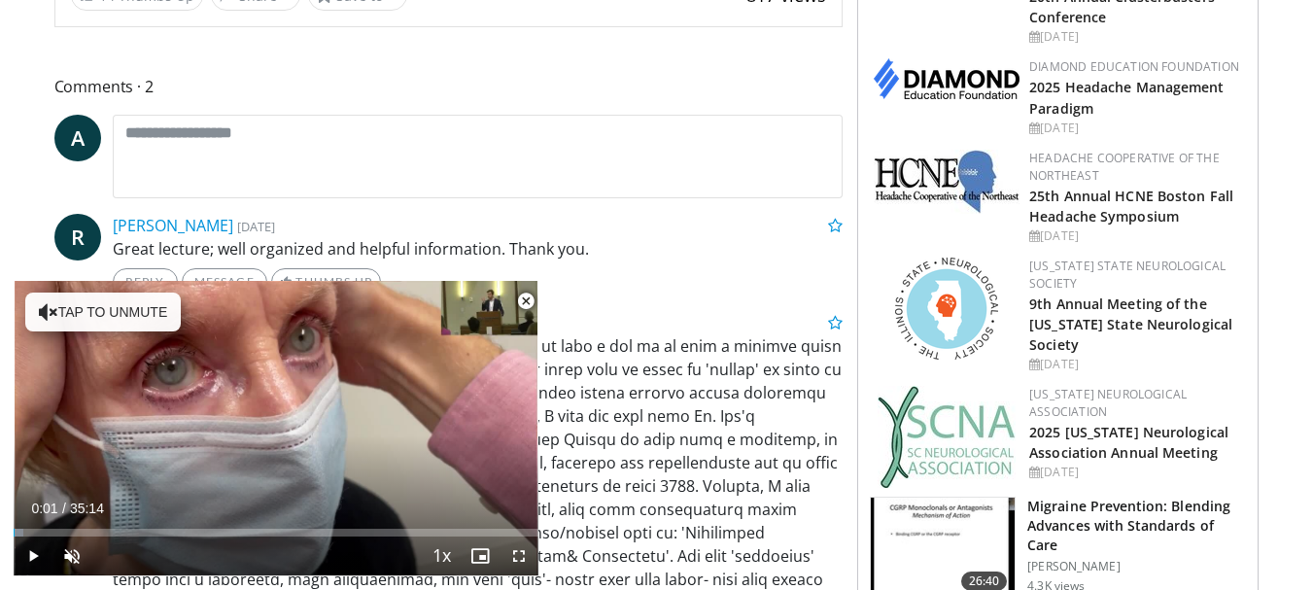 This screenshot has width=1313, height=590. What do you see at coordinates (78, 138) in the screenshot?
I see `a: A` at bounding box center [78, 138].